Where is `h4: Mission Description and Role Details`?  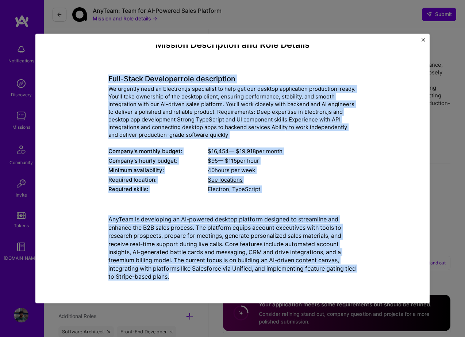 h4: Mission Description and Role Details is located at coordinates (232, 45).